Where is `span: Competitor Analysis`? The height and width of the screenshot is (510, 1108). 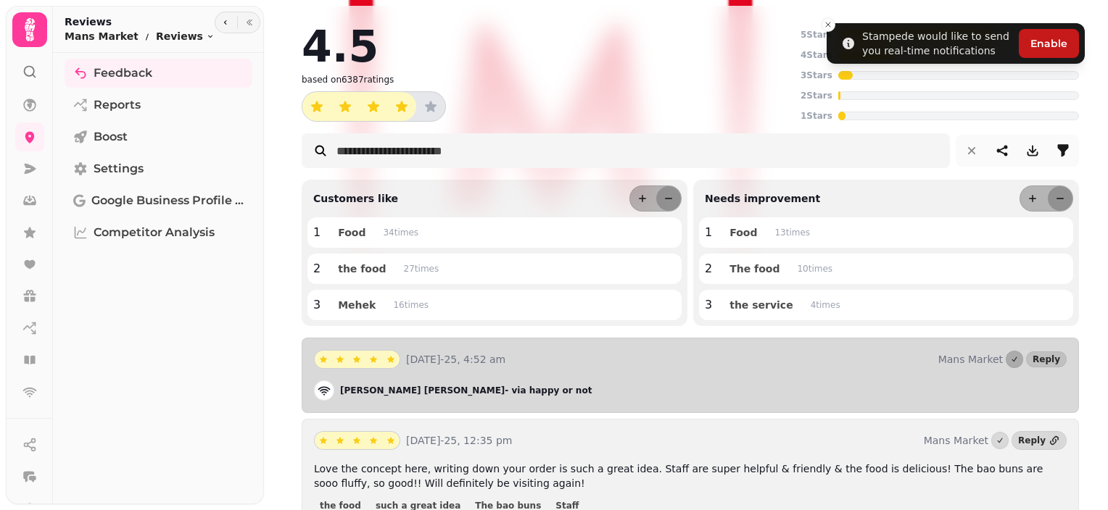 span: Competitor Analysis is located at coordinates (154, 233).